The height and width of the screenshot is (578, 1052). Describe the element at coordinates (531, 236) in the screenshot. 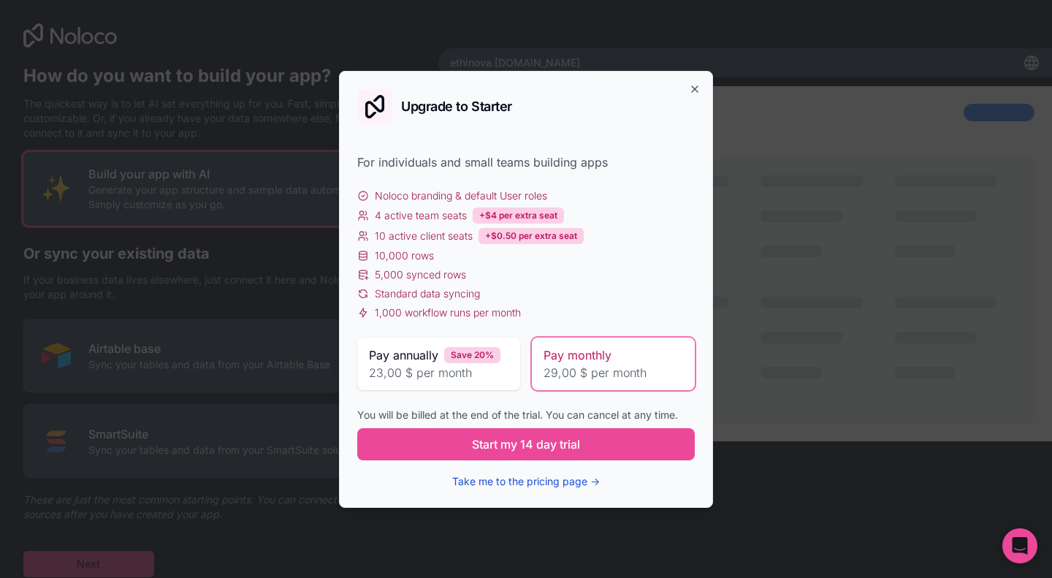

I see `div: +$0.50 per extra seat` at that location.